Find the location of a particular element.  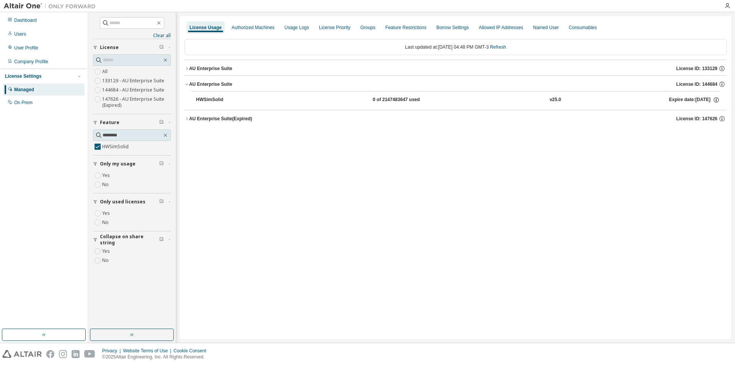

a: Refresh is located at coordinates (498, 47).